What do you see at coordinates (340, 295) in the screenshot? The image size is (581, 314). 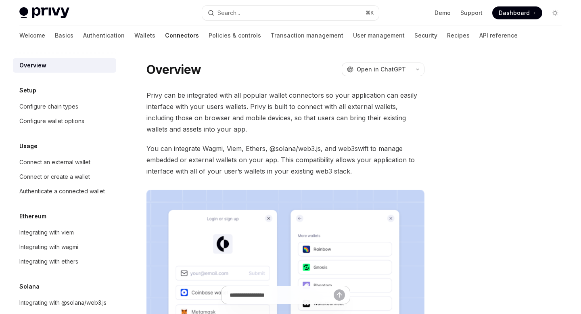 I see `button: Send message` at bounding box center [340, 295].